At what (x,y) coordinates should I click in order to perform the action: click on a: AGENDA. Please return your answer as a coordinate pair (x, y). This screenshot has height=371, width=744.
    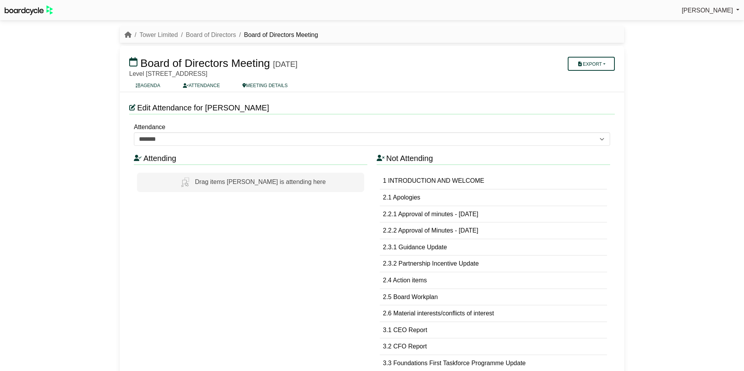
    Looking at the image, I should click on (148, 85).